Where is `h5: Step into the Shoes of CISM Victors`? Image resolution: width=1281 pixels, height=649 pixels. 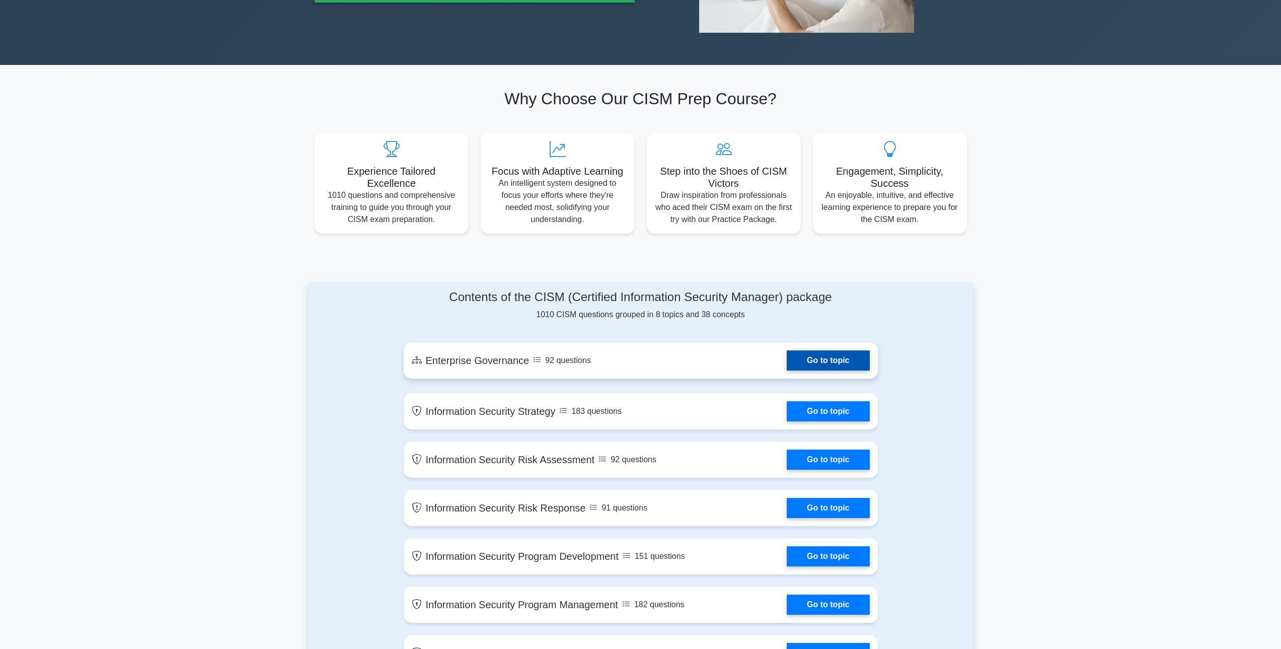
h5: Step into the Shoes of CISM Victors is located at coordinates (724, 177).